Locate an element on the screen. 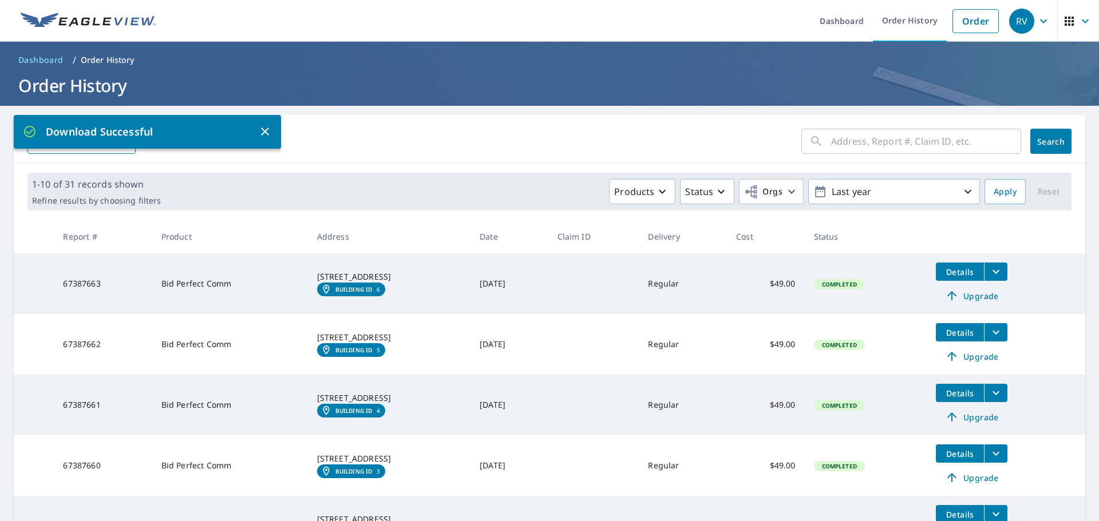 This screenshot has height=521, width=1099. span: Apply is located at coordinates (1005, 192).